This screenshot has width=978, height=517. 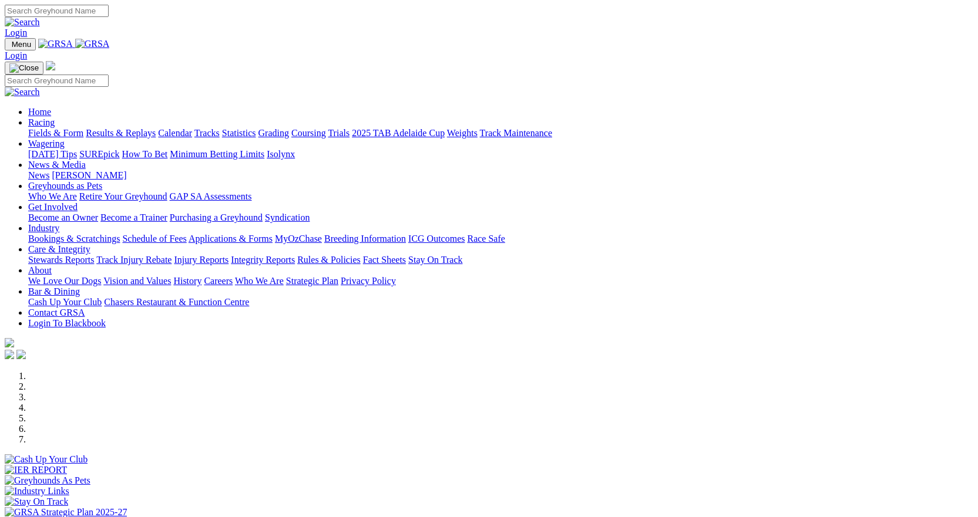 What do you see at coordinates (57, 164) in the screenshot?
I see `a: News & Media` at bounding box center [57, 164].